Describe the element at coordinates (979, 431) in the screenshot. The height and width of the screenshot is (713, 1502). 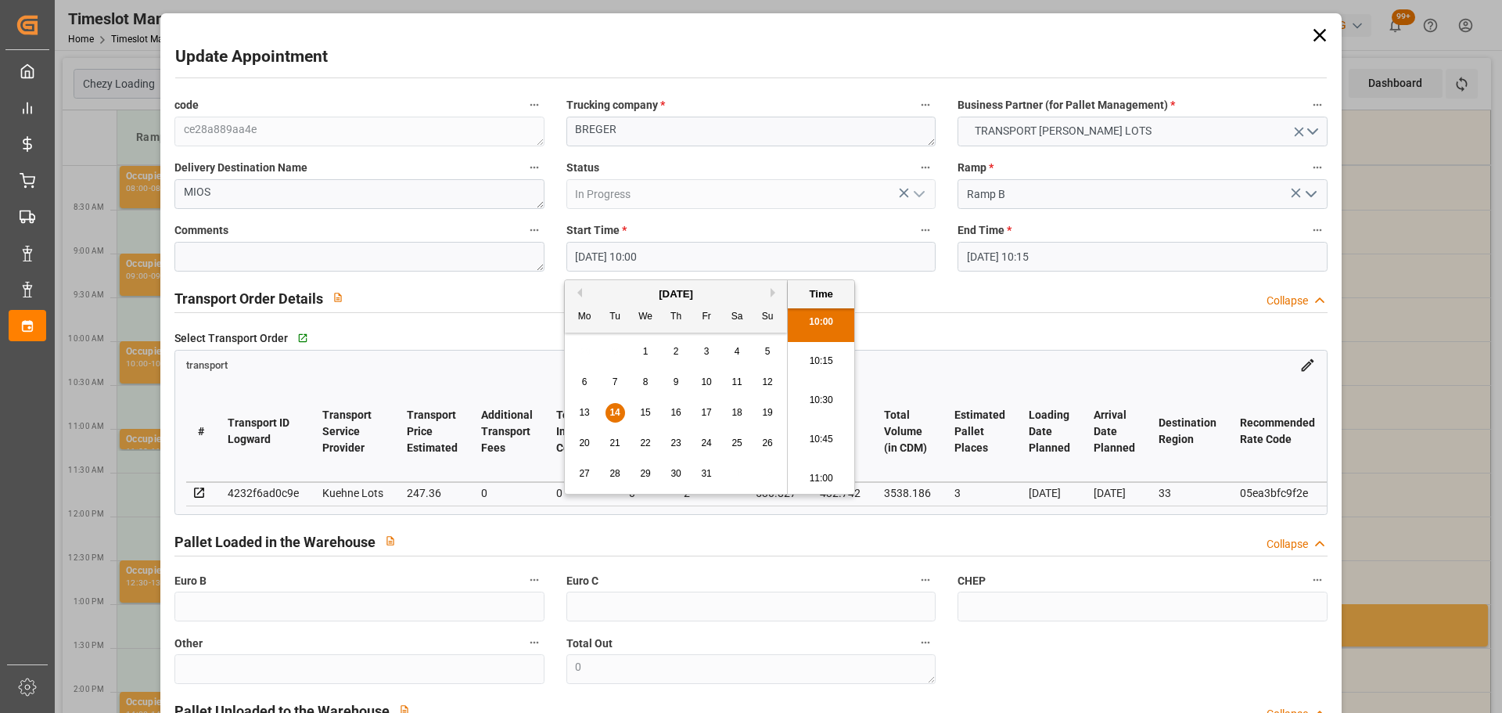
I see `th: Estimated Pallet Places` at that location.